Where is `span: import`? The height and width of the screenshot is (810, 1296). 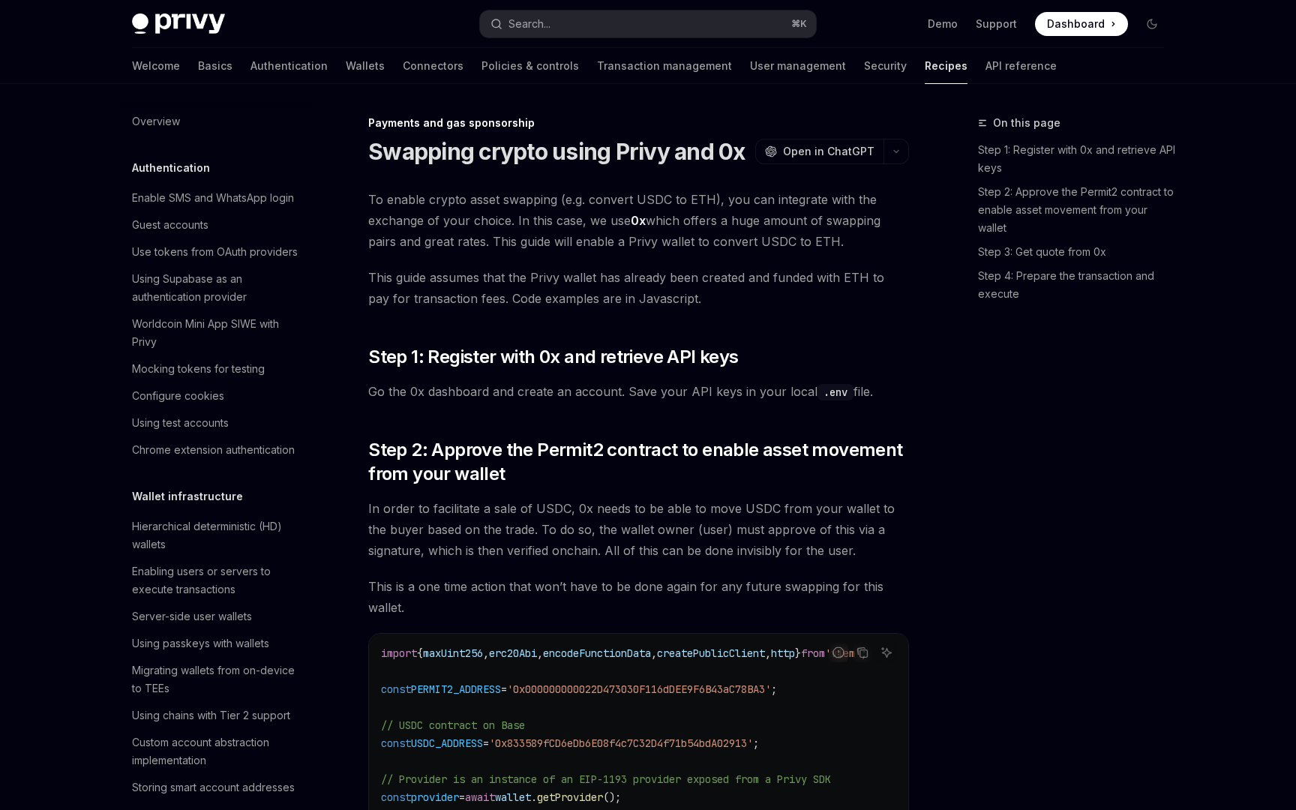
span: import is located at coordinates (399, 653).